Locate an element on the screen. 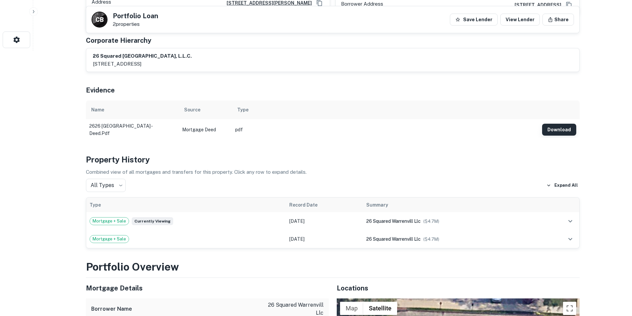 This screenshot has width=632, height=316. td: pdf is located at coordinates (385, 130).